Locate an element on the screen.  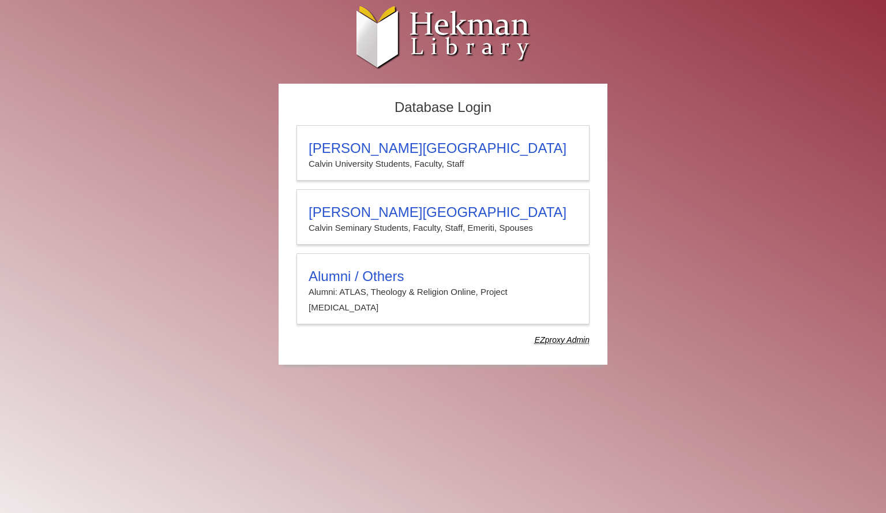
p: Calvin Seminary Students, Faculty, Staff, Emeriti, Spouses is located at coordinates (443, 228).